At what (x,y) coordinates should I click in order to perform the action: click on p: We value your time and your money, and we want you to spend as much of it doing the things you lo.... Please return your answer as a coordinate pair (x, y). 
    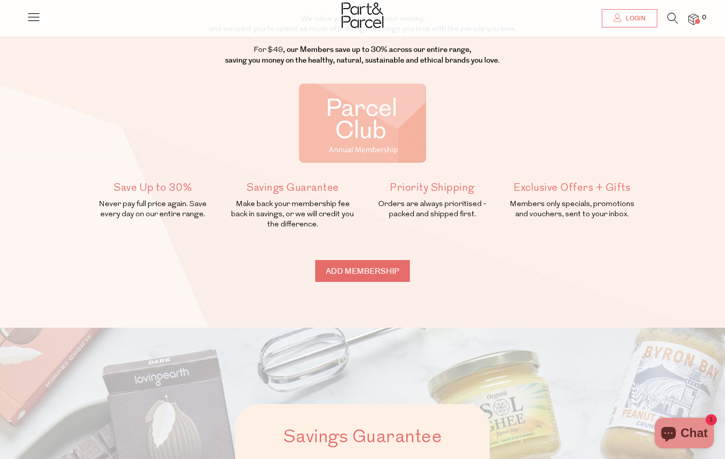
    Looking at the image, I should click on (362, 40).